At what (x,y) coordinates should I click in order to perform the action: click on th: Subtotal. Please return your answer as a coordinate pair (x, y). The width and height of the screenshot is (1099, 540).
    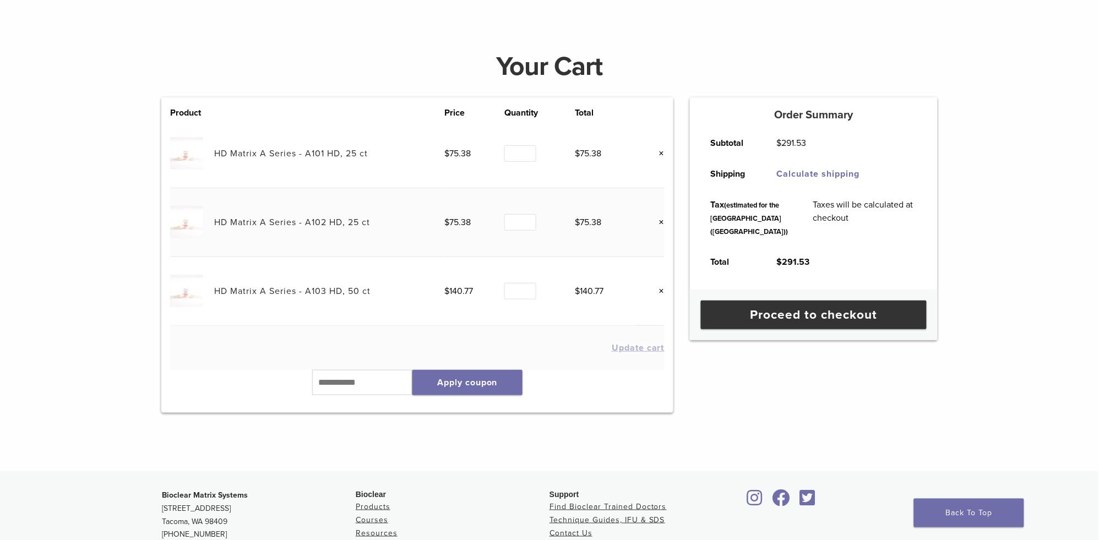
    Looking at the image, I should click on (732, 143).